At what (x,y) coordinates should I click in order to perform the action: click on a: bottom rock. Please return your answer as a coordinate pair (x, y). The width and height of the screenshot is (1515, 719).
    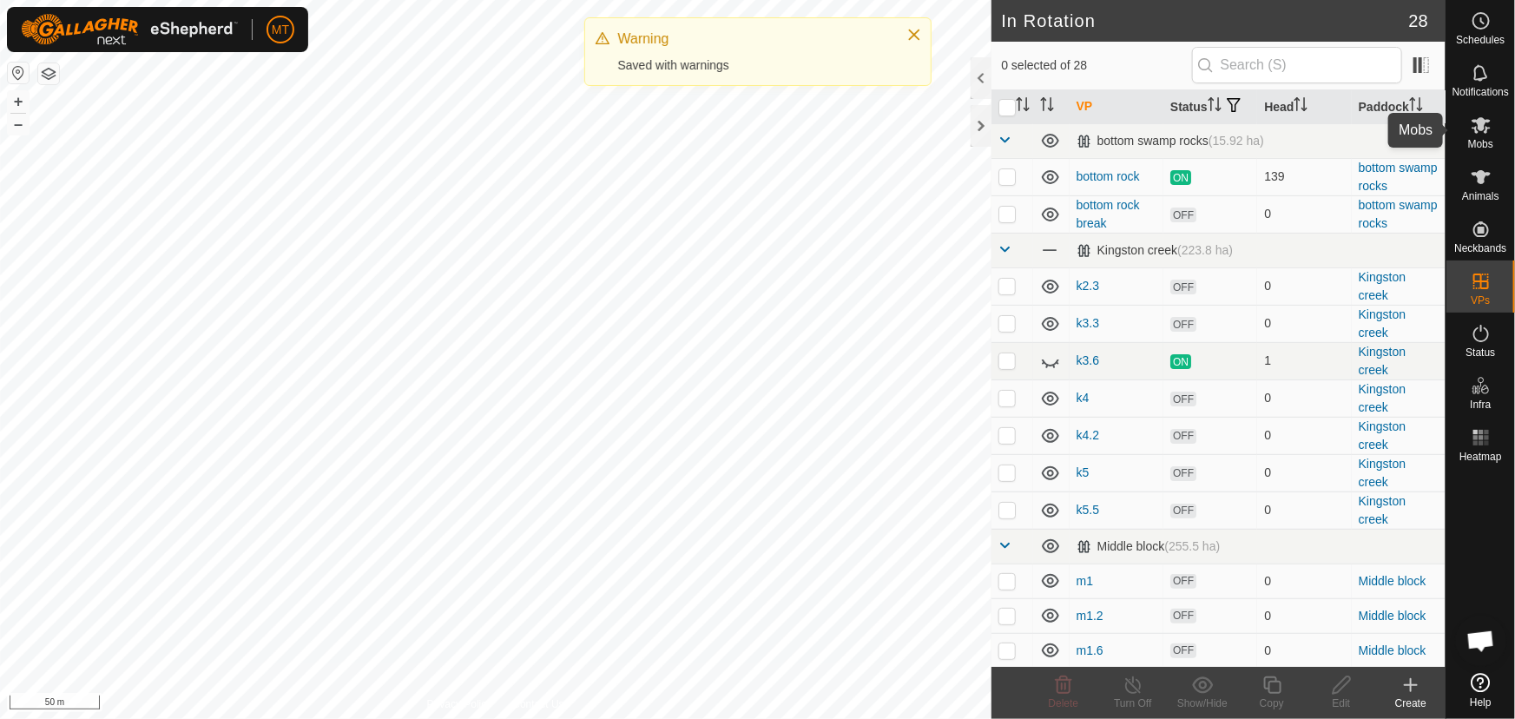
    Looking at the image, I should click on (1108, 176).